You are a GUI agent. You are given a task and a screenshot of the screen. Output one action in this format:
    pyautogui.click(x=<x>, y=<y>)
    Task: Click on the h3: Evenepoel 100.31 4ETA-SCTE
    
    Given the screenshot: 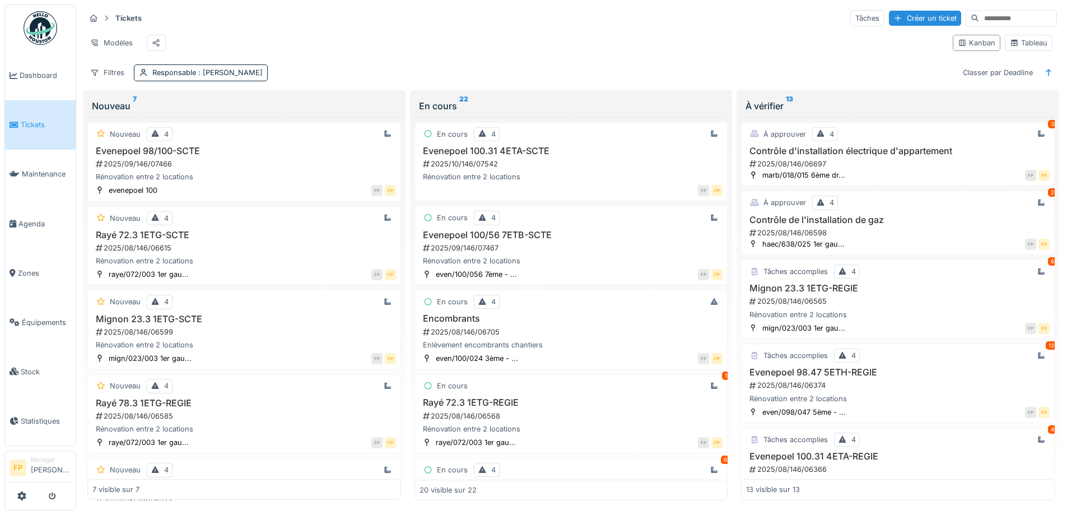 What is the action you would take?
    pyautogui.click(x=571, y=151)
    